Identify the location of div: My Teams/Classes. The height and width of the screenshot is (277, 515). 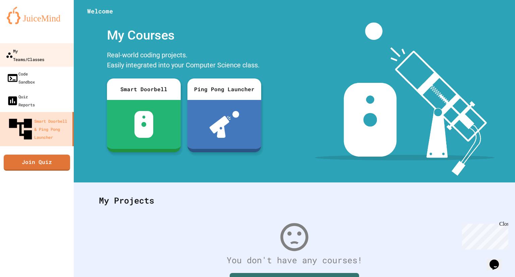
(25, 55).